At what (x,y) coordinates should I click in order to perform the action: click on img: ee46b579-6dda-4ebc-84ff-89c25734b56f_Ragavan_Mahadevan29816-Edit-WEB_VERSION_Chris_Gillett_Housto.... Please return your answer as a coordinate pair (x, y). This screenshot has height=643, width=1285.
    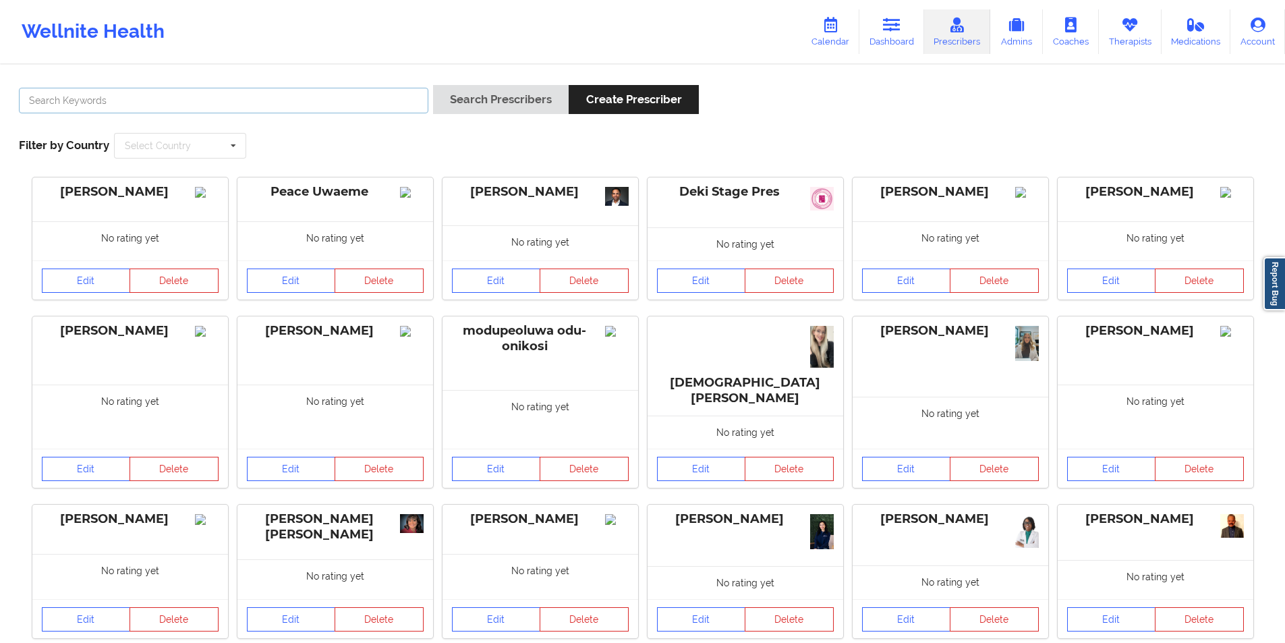
    Looking at the image, I should click on (617, 196).